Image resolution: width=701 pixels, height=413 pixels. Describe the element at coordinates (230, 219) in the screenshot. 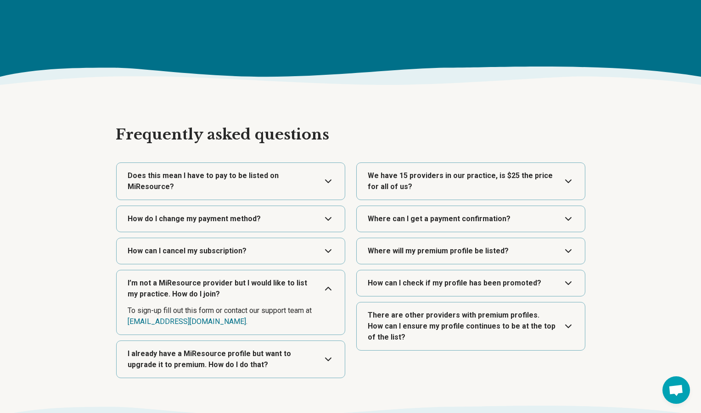

I see `dt: How do I change my payment method?` at that location.